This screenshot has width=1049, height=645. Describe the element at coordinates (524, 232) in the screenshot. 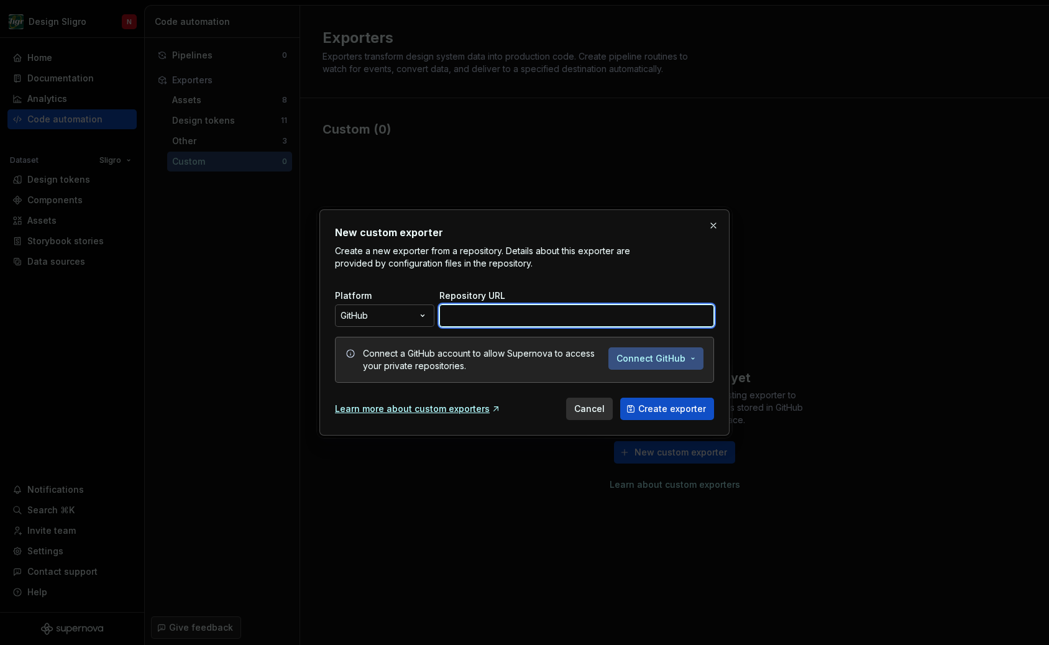

I see `h2: New custom exporter` at that location.